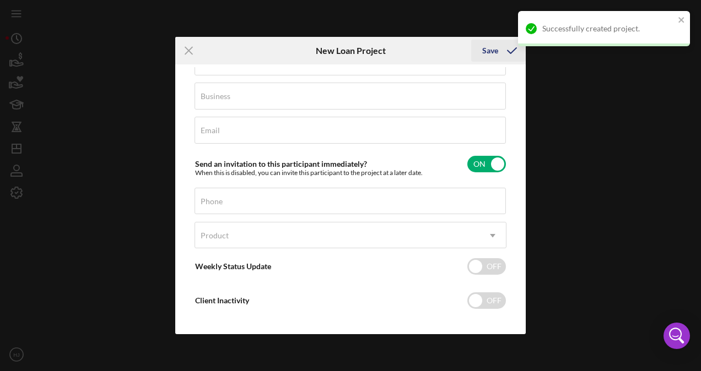 The width and height of the screenshot is (701, 371). Describe the element at coordinates (222, 300) in the screenshot. I see `label: Client Inactivity` at that location.